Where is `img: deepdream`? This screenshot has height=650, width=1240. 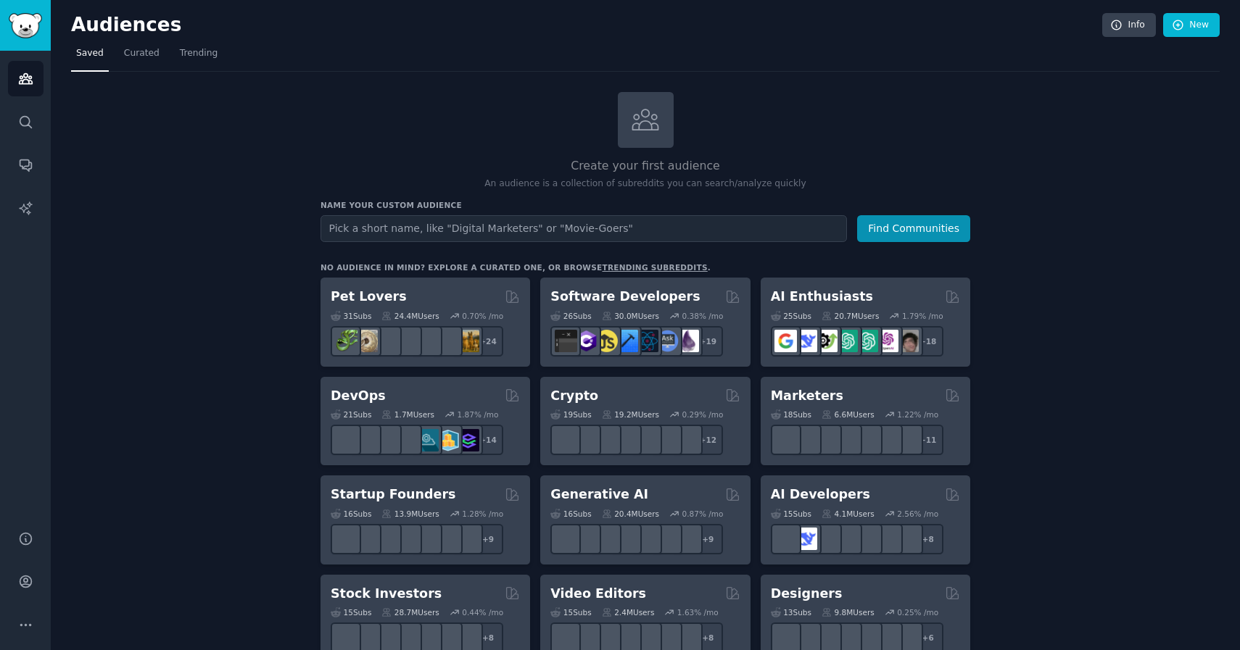
img: deepdream is located at coordinates (606, 539).